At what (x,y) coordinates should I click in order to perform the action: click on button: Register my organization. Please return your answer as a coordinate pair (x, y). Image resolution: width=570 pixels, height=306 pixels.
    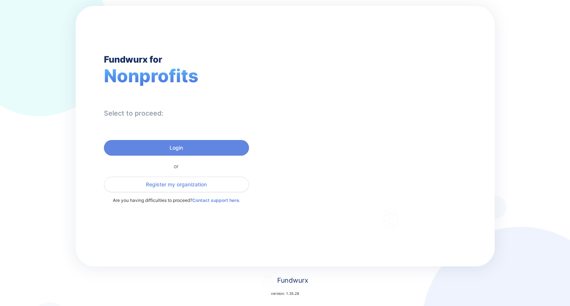
    Looking at the image, I should click on (176, 185).